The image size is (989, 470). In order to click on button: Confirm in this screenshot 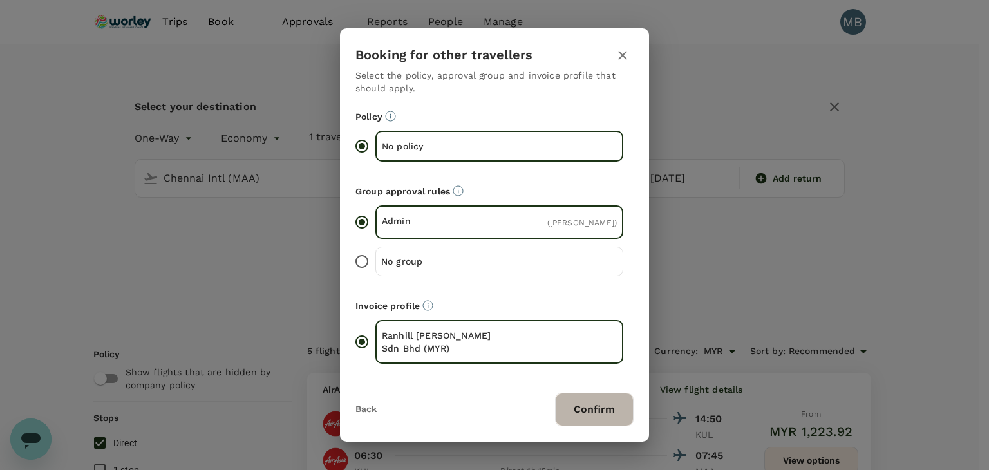, I will do `click(594, 410)`.